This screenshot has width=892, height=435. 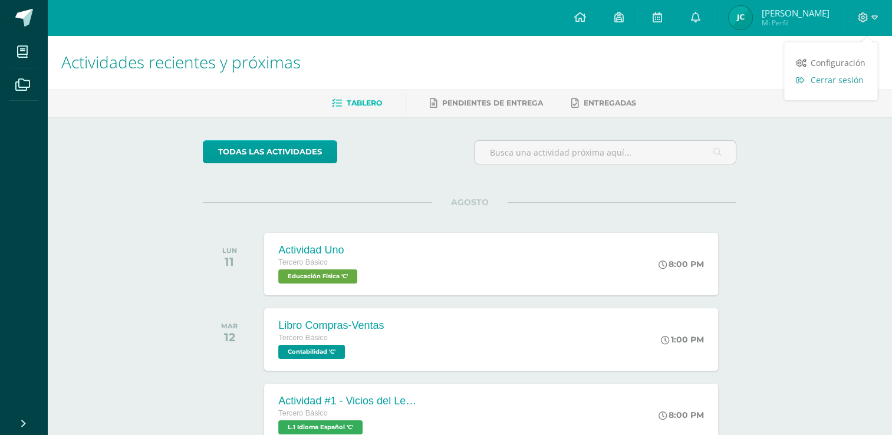 I want to click on span: Tablero, so click(x=364, y=103).